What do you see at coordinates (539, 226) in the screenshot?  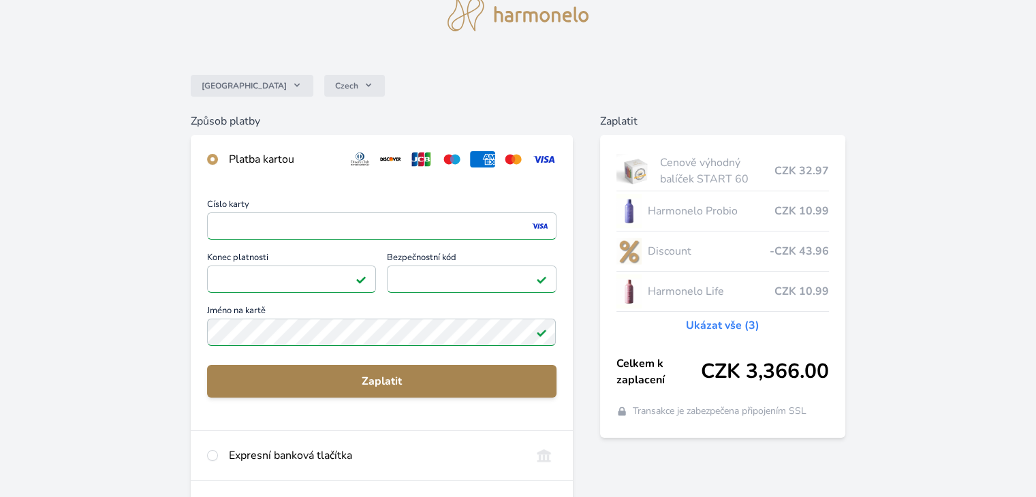 I see `img: visa` at bounding box center [539, 226].